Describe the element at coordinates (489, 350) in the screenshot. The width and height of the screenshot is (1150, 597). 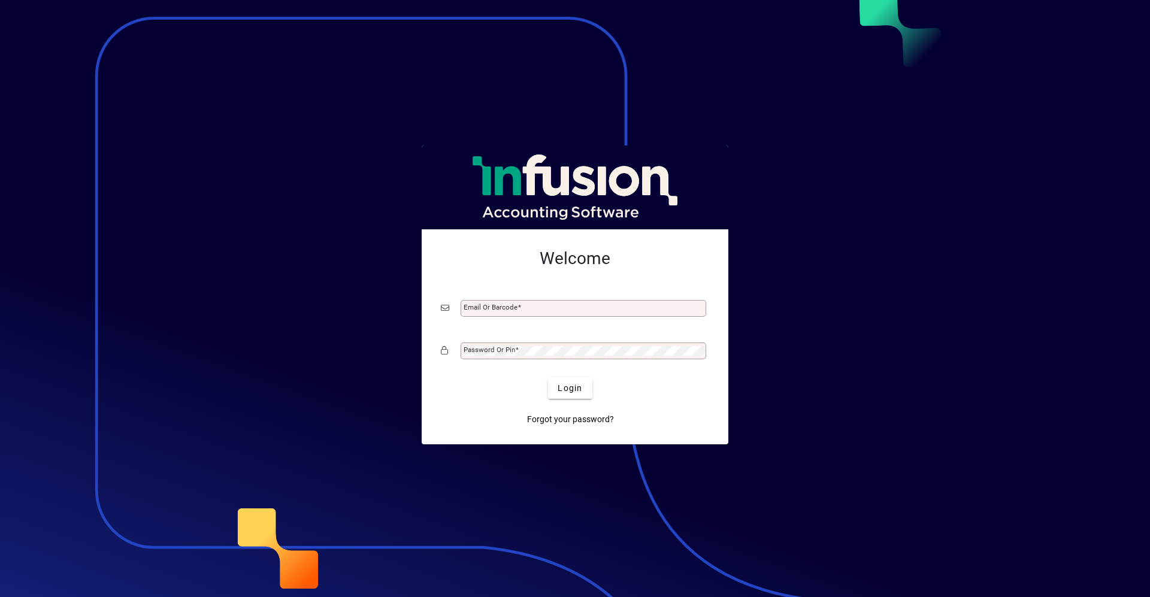
I see `mat-label: Password or Pin` at that location.